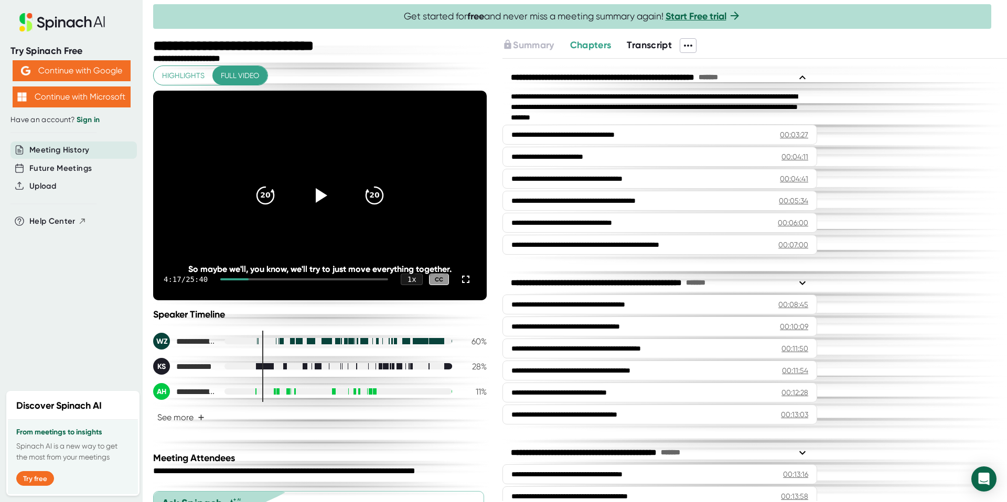  What do you see at coordinates (59, 150) in the screenshot?
I see `span: Meeting History` at bounding box center [59, 150].